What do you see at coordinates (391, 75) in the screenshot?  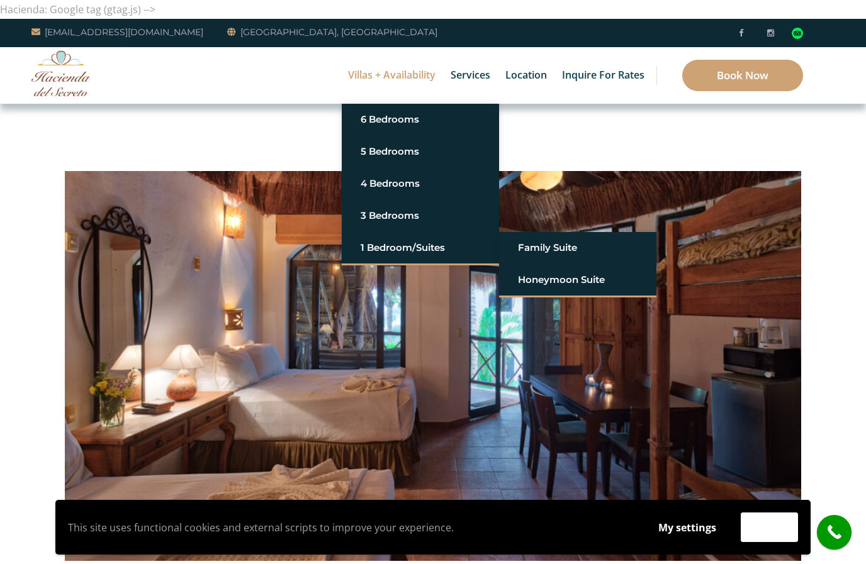 I see `a: Villas + Availability` at bounding box center [391, 75].